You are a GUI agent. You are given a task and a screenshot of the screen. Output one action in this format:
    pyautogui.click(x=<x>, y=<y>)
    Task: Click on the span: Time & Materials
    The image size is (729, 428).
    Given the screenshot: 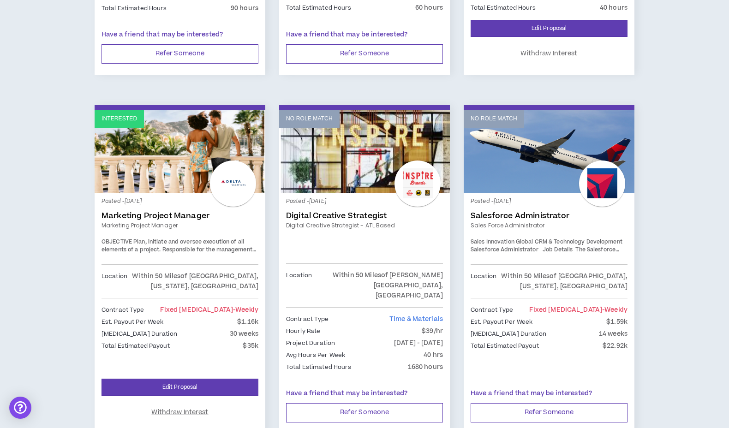 What is the action you would take?
    pyautogui.click(x=416, y=319)
    